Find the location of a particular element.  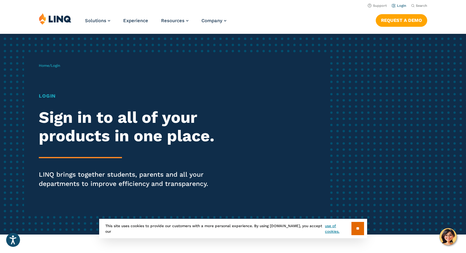

a: Home is located at coordinates (44, 66).